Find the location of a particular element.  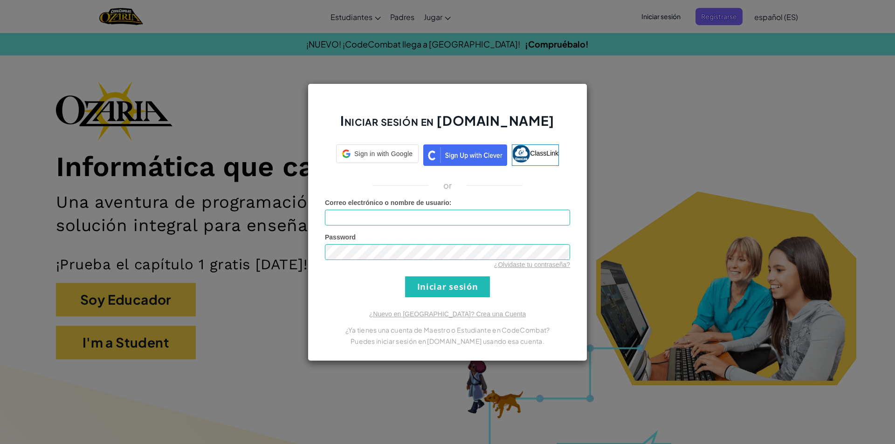

span: Correo electrónico o nombre de usuario is located at coordinates (387, 203).